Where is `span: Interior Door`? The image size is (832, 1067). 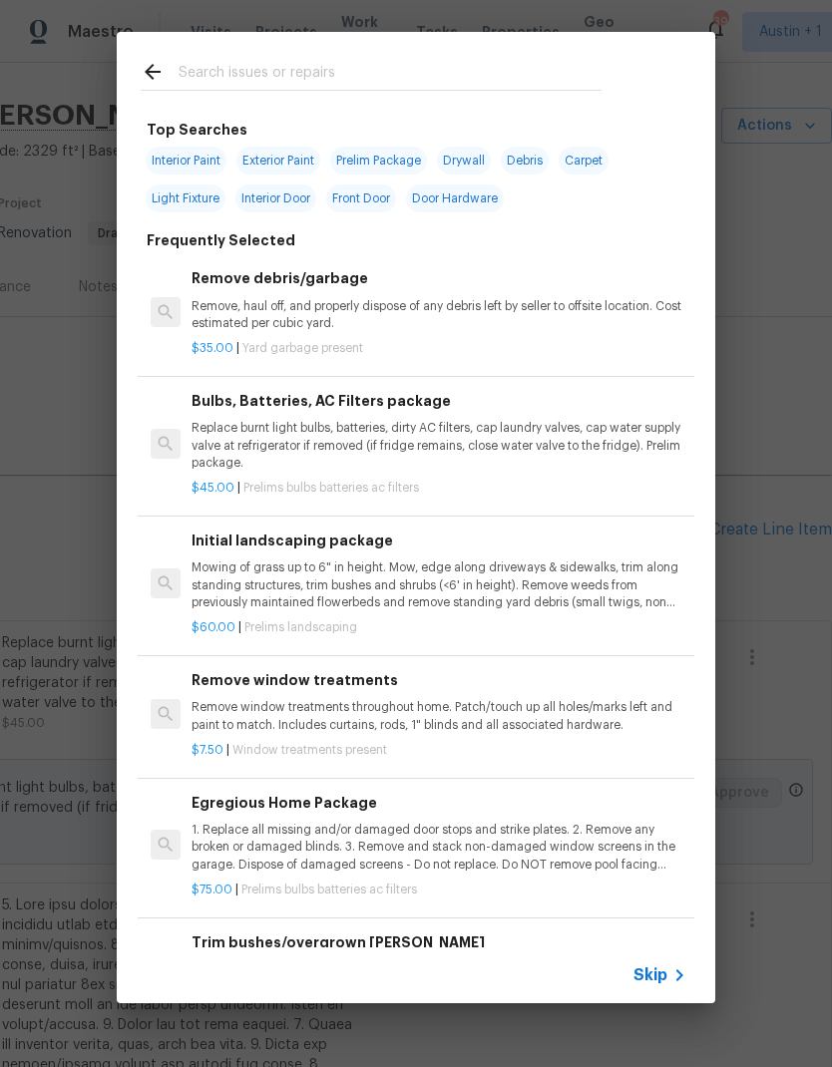 span: Interior Door is located at coordinates (275, 198).